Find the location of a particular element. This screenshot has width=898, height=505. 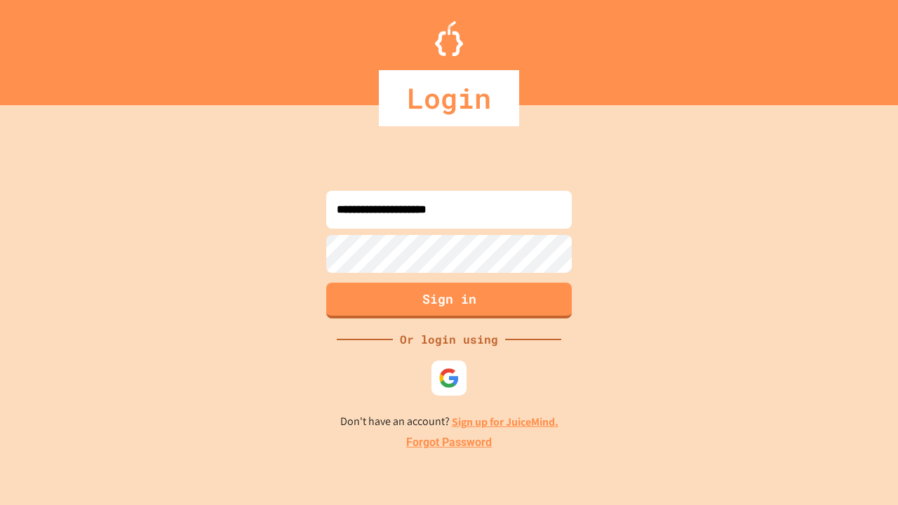

p: Don't have an account? is located at coordinates (449, 422).